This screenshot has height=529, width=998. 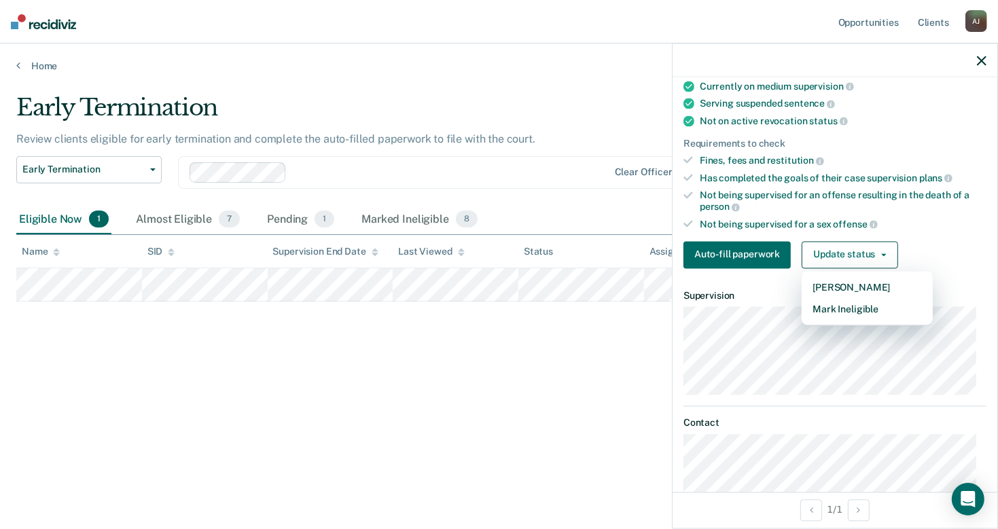 I want to click on button: Previous Opportunity, so click(x=811, y=510).